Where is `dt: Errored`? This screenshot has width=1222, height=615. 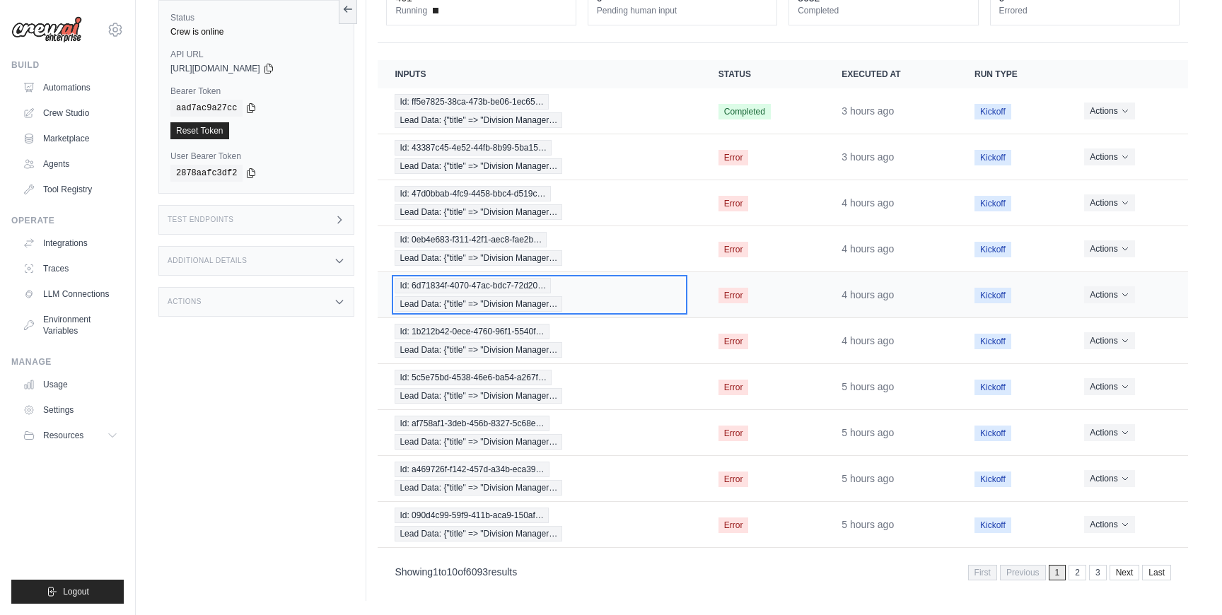 dt: Errored is located at coordinates (1085, 11).